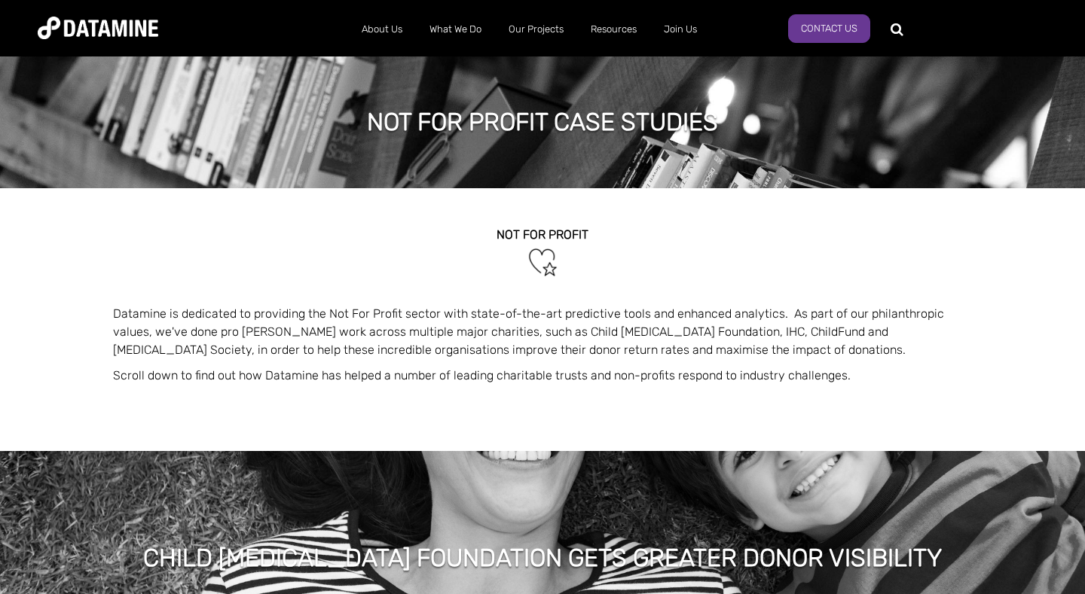 The height and width of the screenshot is (594, 1085). I want to click on p: Datamine is dedicated to providing the Not For Profit sector with state-of-the-art predictive too..., so click(542, 332).